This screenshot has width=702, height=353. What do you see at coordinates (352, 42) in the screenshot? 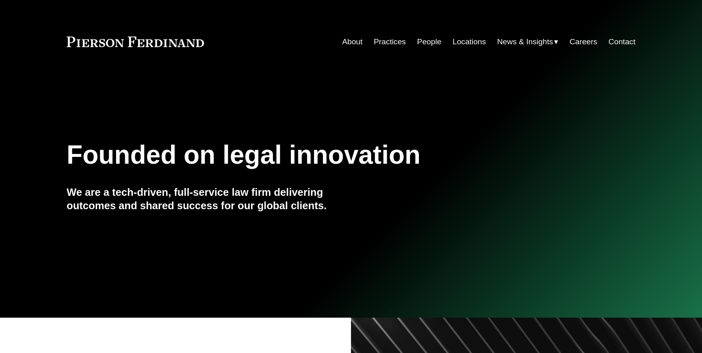
I see `a: About` at bounding box center [352, 42].